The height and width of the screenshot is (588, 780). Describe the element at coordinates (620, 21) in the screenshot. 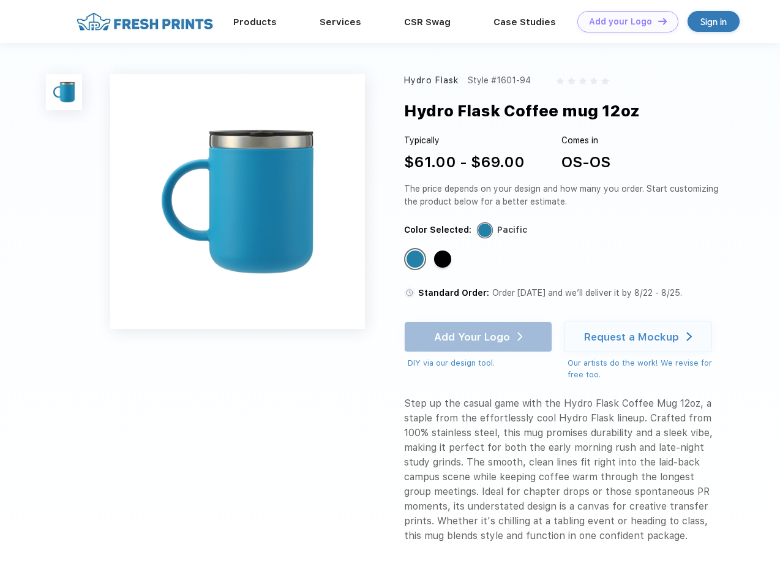

I see `div: Add your Logo` at that location.